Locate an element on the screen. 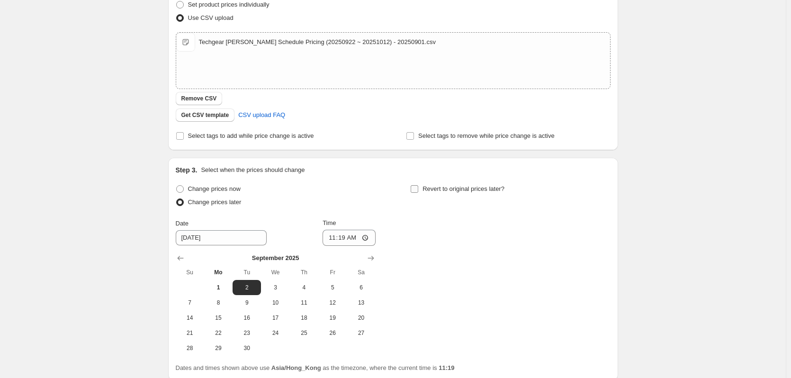  span: 20 is located at coordinates (361, 318).